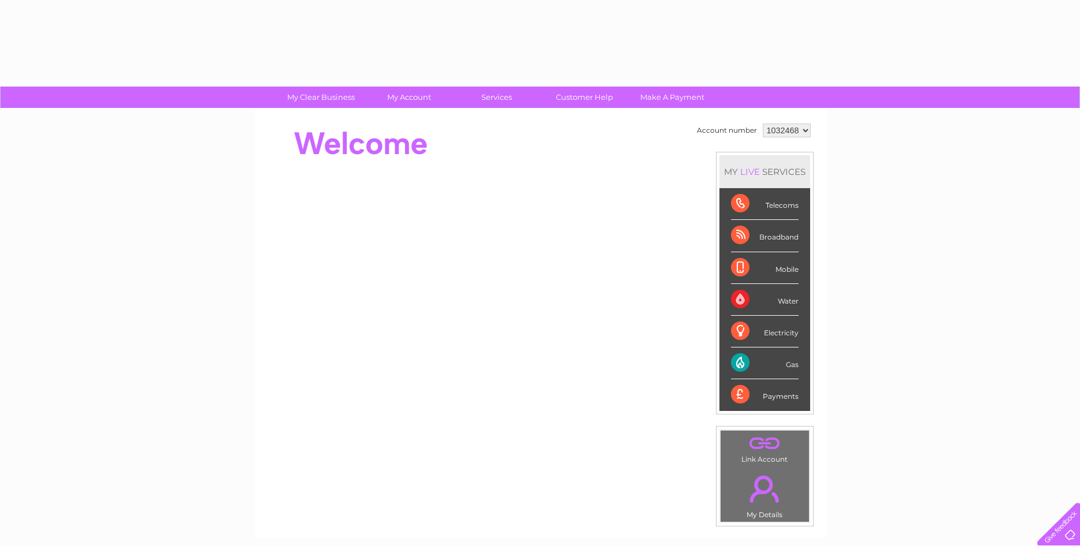  Describe the element at coordinates (764, 172) in the screenshot. I see `div: MY SERVICES` at that location.